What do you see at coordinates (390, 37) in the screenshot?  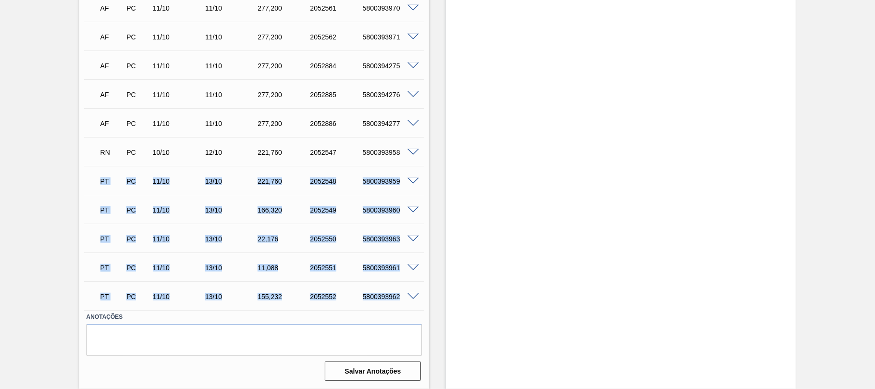 I see `div: 5800393971` at bounding box center [390, 37].